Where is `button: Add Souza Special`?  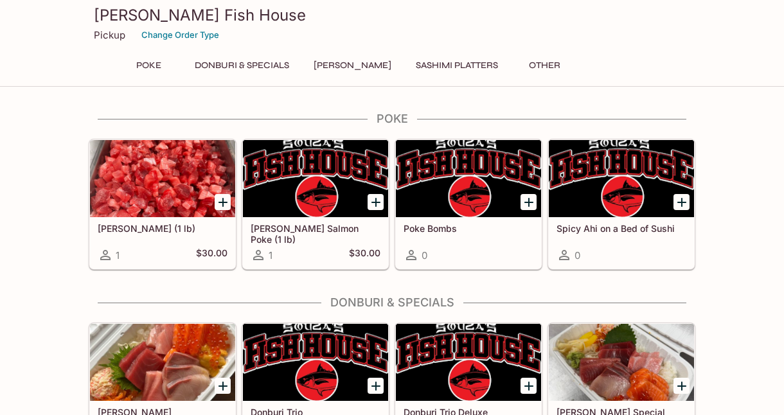
button: Add Souza Special is located at coordinates (681, 385).